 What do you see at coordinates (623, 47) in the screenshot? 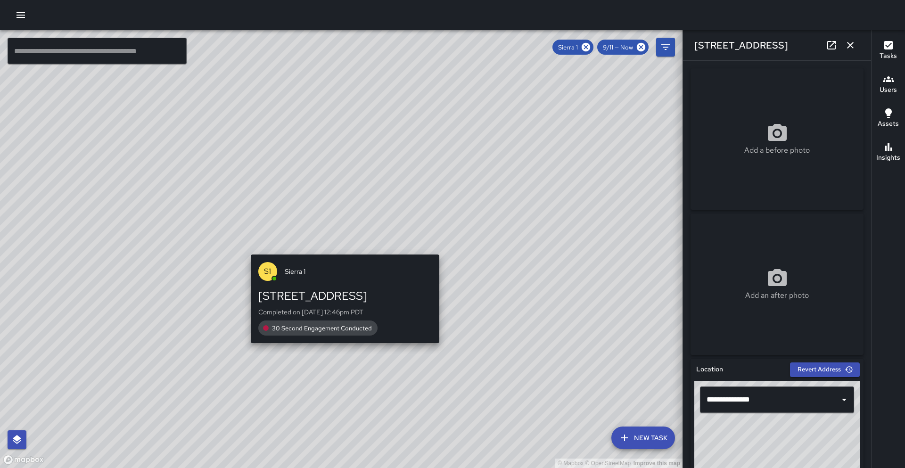
I see `div: 9/11 — Now` at bounding box center [623, 47].